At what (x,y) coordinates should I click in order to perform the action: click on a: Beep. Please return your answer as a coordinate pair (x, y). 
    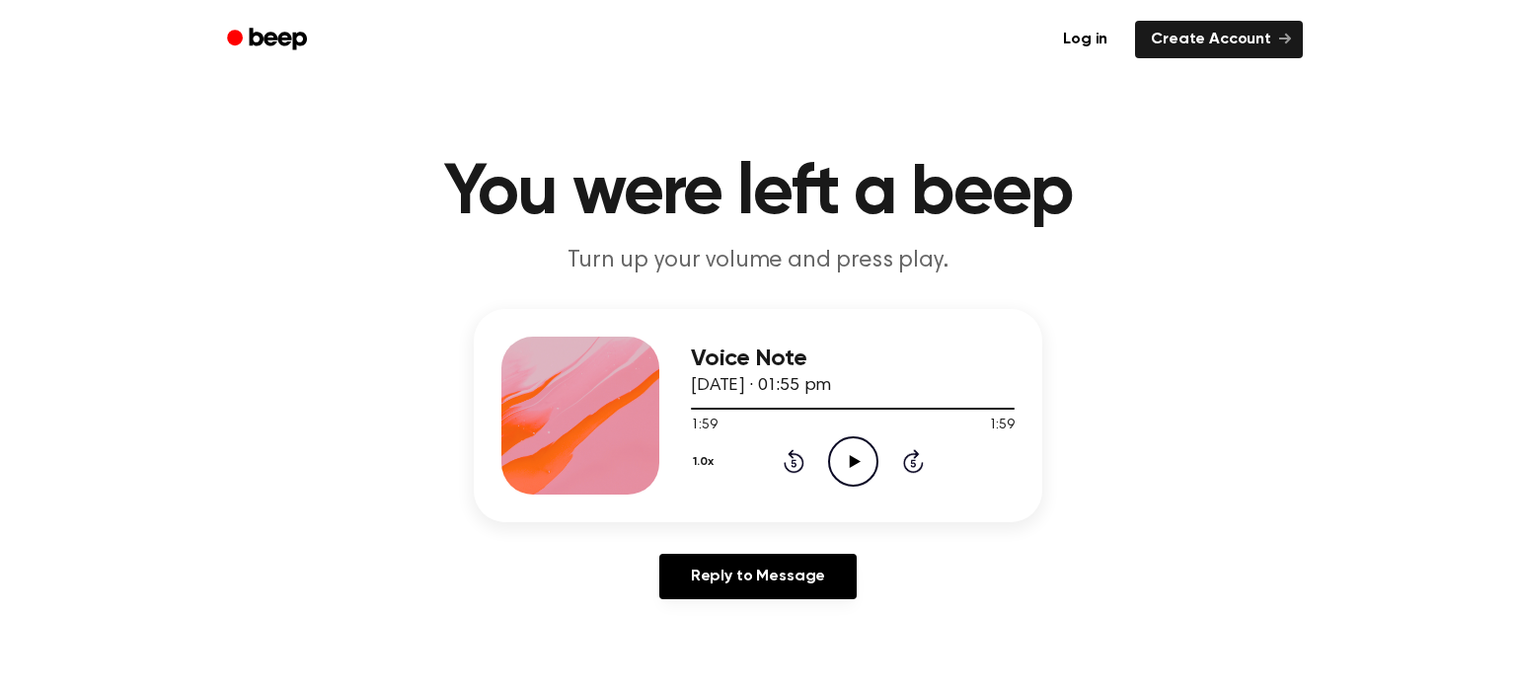
    Looking at the image, I should click on (269, 39).